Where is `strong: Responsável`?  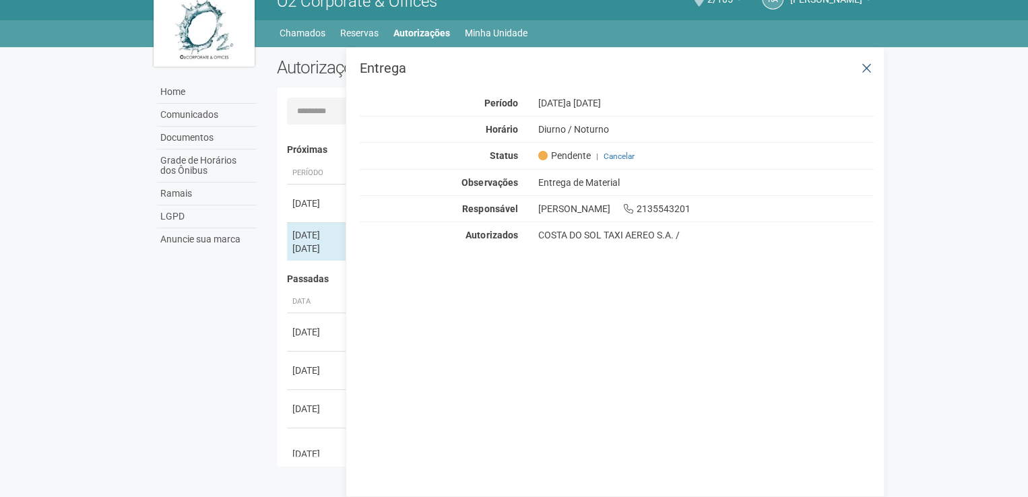
strong: Responsável is located at coordinates (490, 209).